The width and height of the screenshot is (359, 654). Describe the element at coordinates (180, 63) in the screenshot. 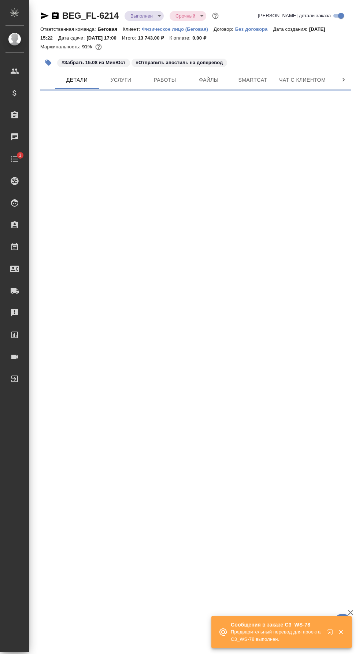

I see `p: #Отправить апостиль на доперевод` at that location.